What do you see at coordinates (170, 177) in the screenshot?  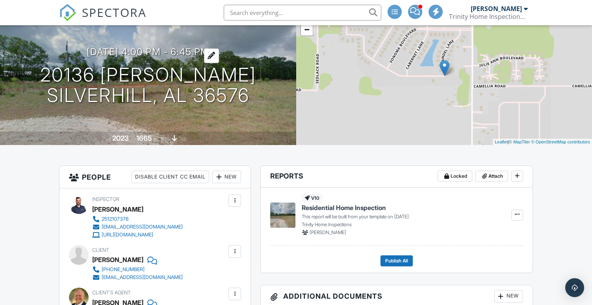 I see `div: Disable Client CC Email` at bounding box center [170, 177].